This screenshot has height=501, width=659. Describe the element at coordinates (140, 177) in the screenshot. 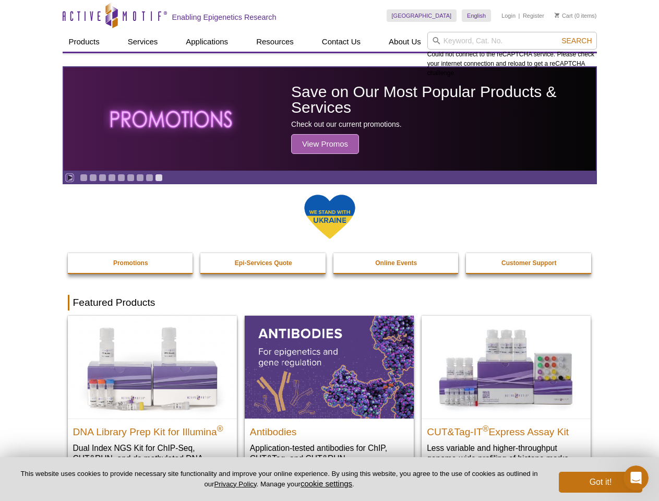

I see `a: Go to slide 7` at that location.